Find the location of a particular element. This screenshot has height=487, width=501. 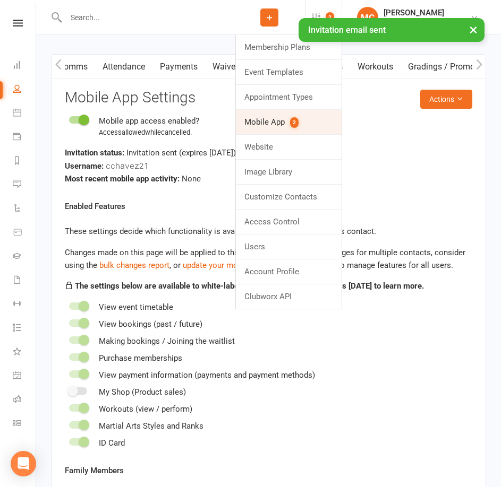

a: Image Library is located at coordinates (288, 172).